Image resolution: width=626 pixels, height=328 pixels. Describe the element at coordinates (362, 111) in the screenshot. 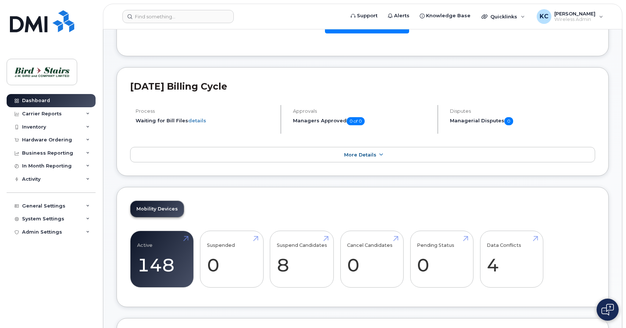

I see `h4: Approvals` at that location.